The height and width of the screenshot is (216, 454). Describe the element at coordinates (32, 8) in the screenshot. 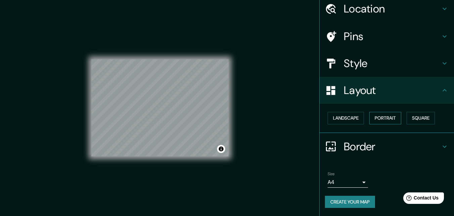

I see `span: Contact Us` at that location.